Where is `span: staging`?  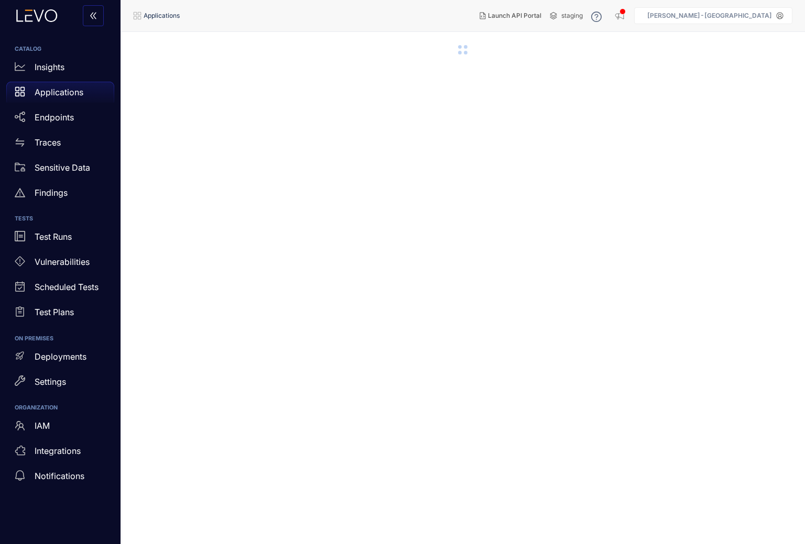
span: staging is located at coordinates (572, 16).